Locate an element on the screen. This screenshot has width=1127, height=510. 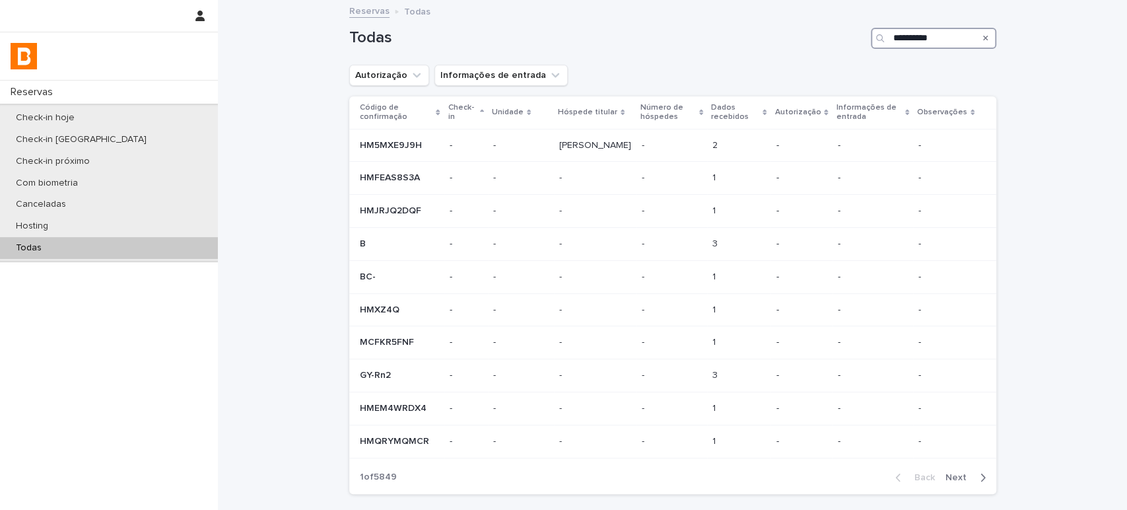
p: Informações de entrada is located at coordinates (869, 112).